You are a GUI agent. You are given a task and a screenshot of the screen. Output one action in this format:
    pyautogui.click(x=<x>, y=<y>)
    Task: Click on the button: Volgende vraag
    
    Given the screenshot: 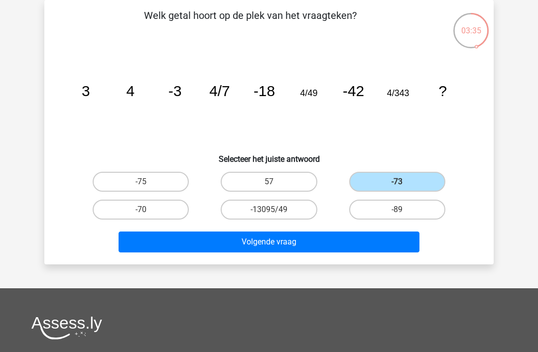 What is the action you would take?
    pyautogui.click(x=269, y=242)
    